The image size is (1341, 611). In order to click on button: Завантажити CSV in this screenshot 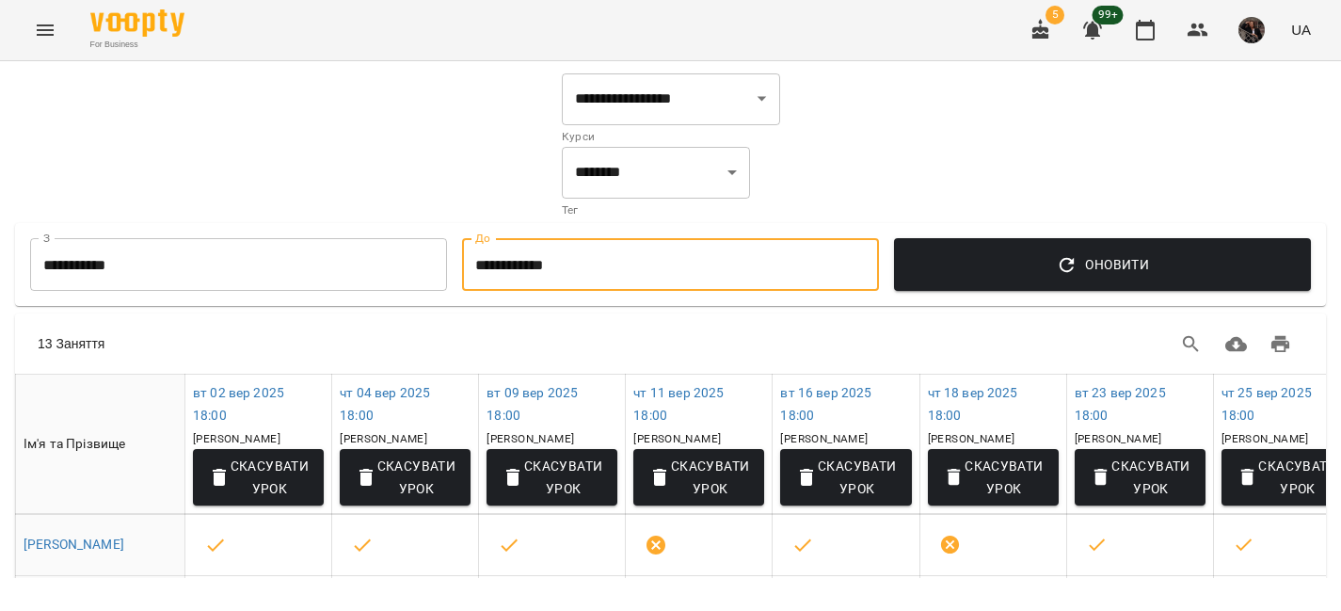, I will do `click(1237, 344)`.